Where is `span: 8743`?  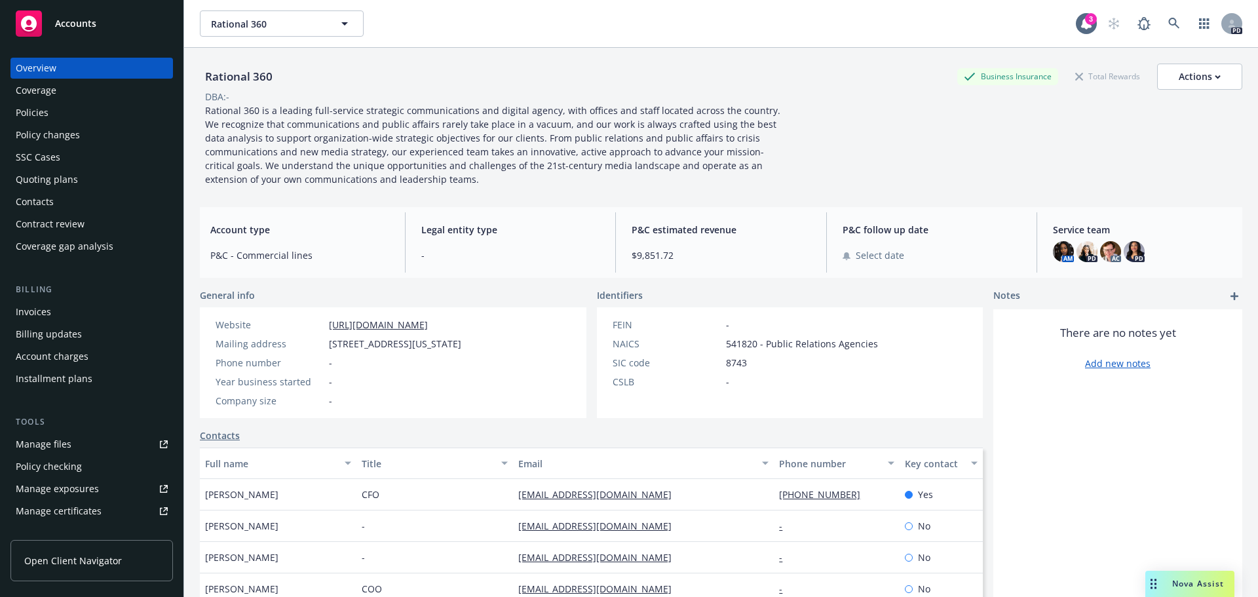
span: 8743 is located at coordinates (736, 362).